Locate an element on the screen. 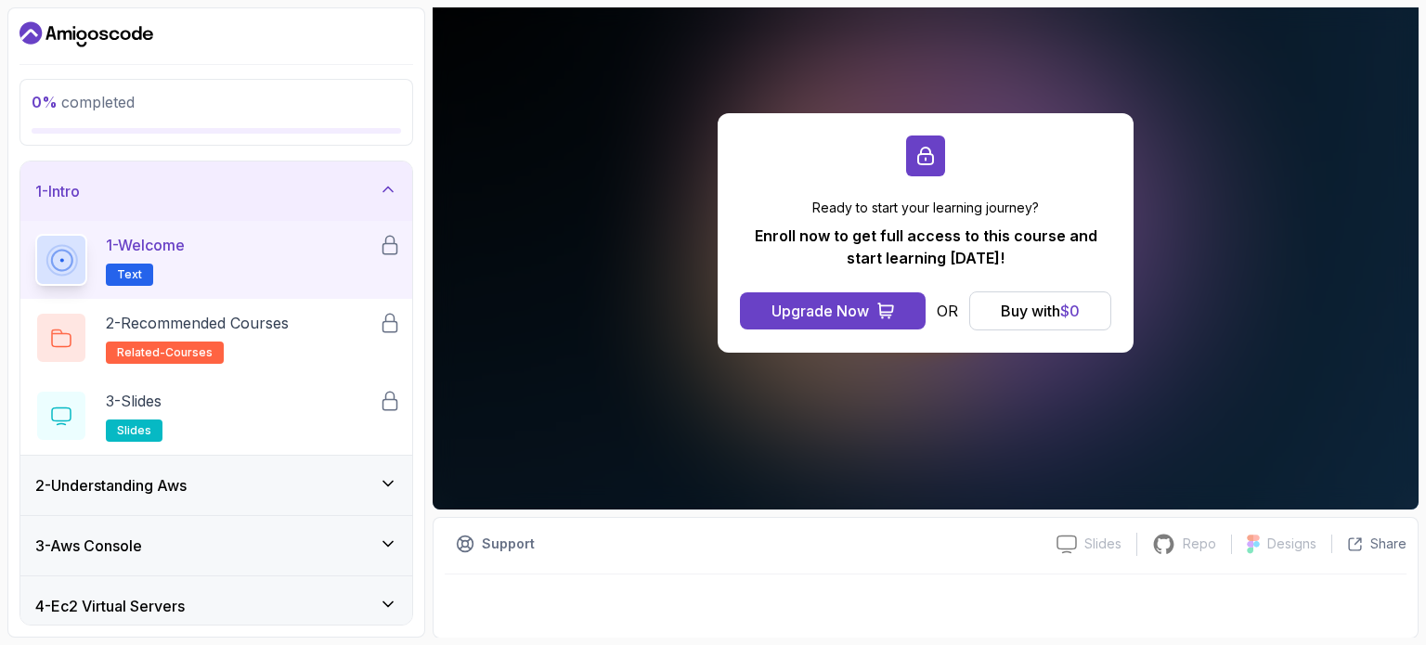 The width and height of the screenshot is (1426, 645). button: Support button is located at coordinates (495, 544).